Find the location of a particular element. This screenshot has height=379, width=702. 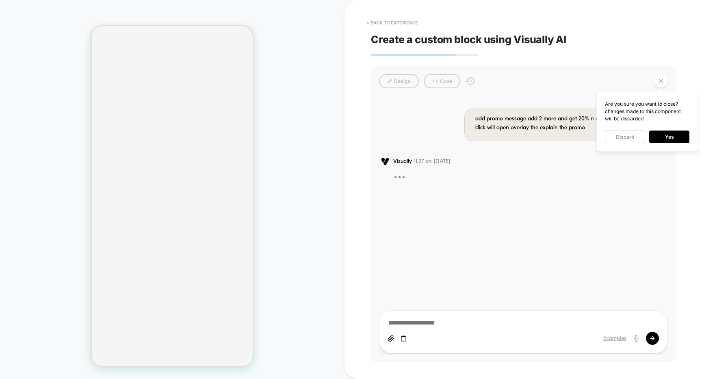

div: add promo message add 2 more and get 20% n all make it stylish and click will open overlay the ex... is located at coordinates (567, 124).